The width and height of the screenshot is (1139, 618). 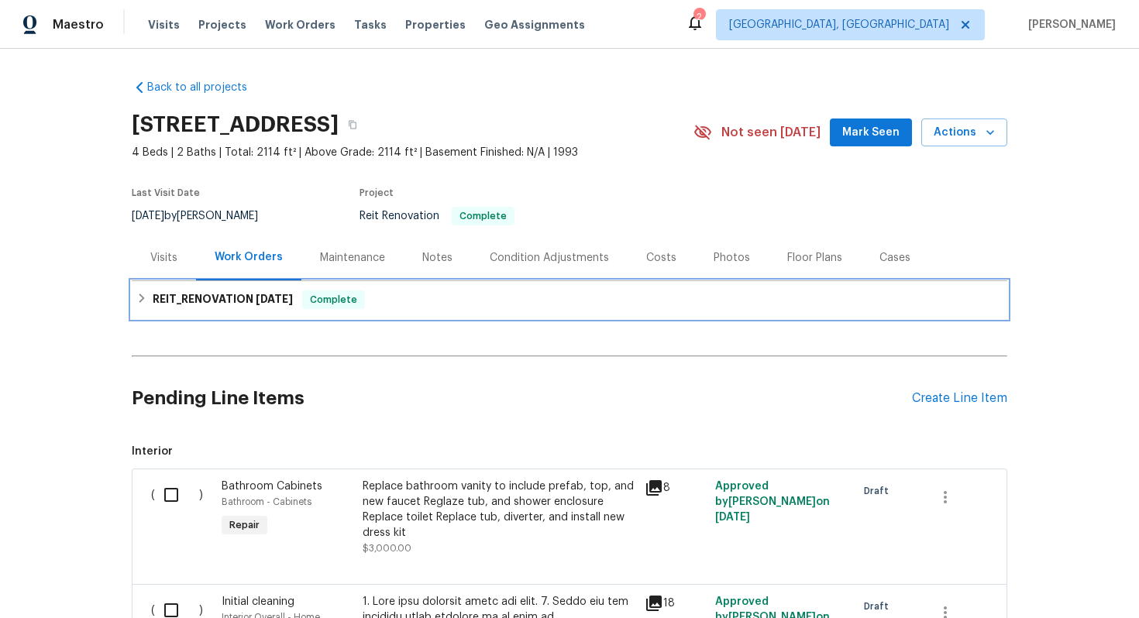 I want to click on div: 2, so click(x=699, y=17).